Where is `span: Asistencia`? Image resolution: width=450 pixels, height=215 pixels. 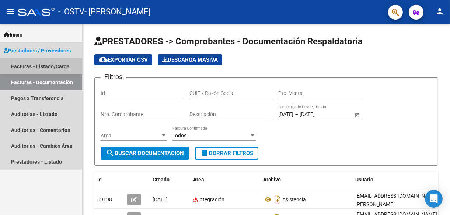
span: Asistencia is located at coordinates (294, 199).